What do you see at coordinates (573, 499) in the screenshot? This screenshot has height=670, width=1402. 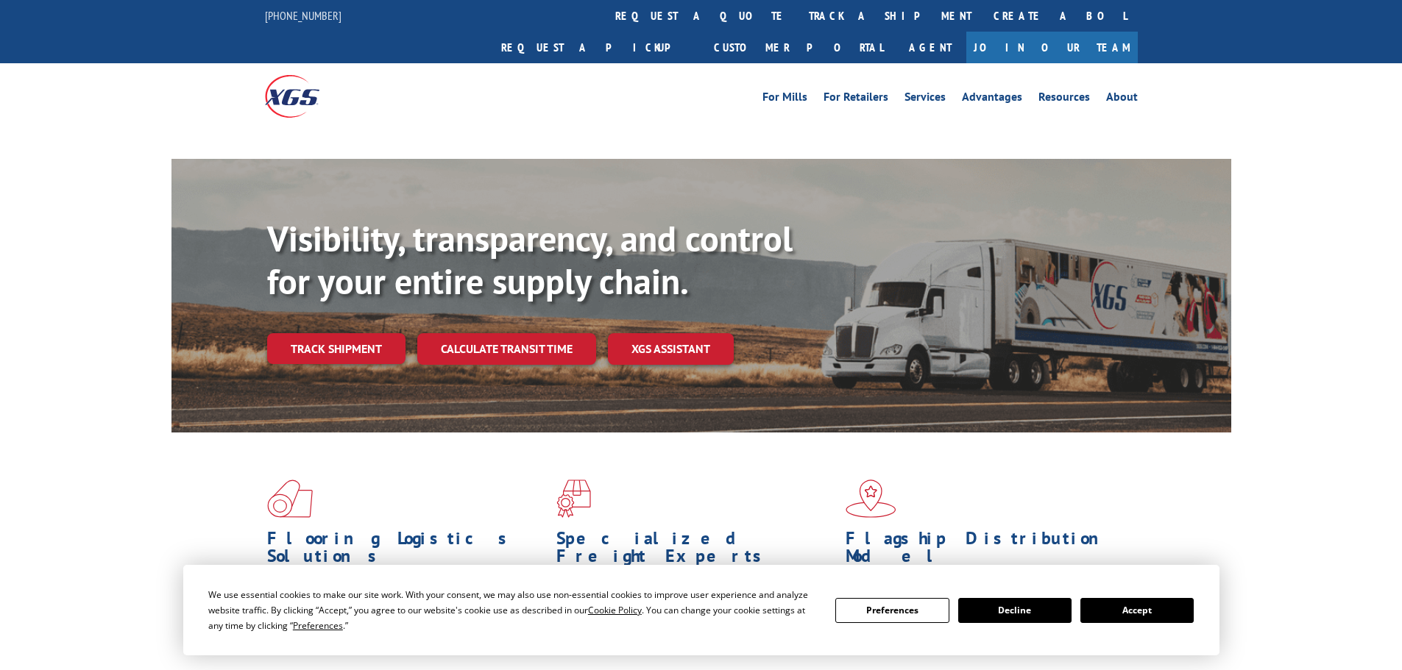 I see `img: xgs-icon-focused-on-flooring-red` at bounding box center [573, 499].